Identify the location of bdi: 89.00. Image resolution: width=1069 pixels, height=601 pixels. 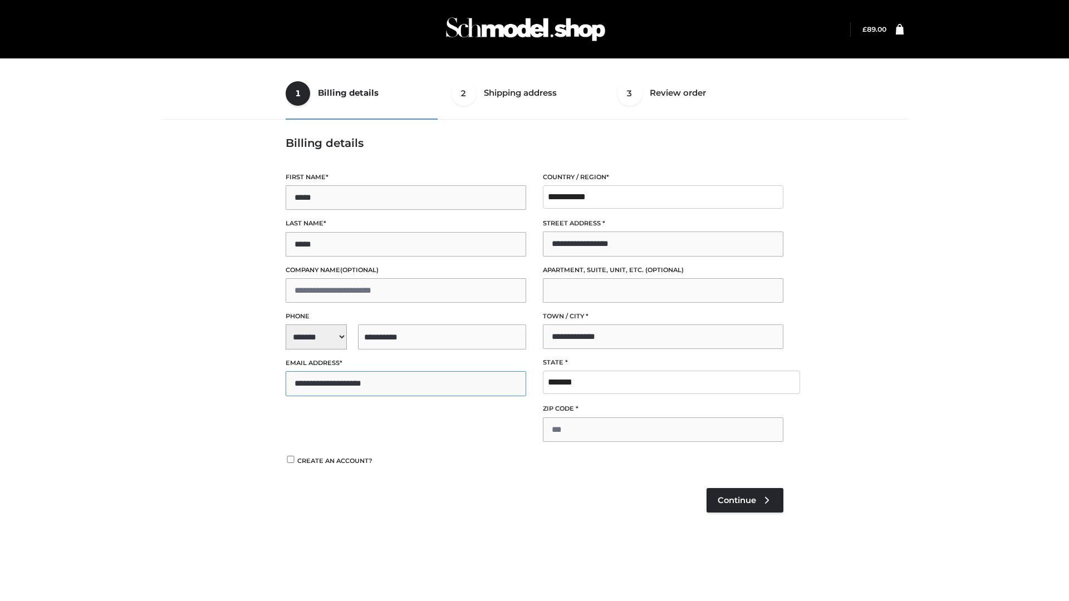
(874, 29).